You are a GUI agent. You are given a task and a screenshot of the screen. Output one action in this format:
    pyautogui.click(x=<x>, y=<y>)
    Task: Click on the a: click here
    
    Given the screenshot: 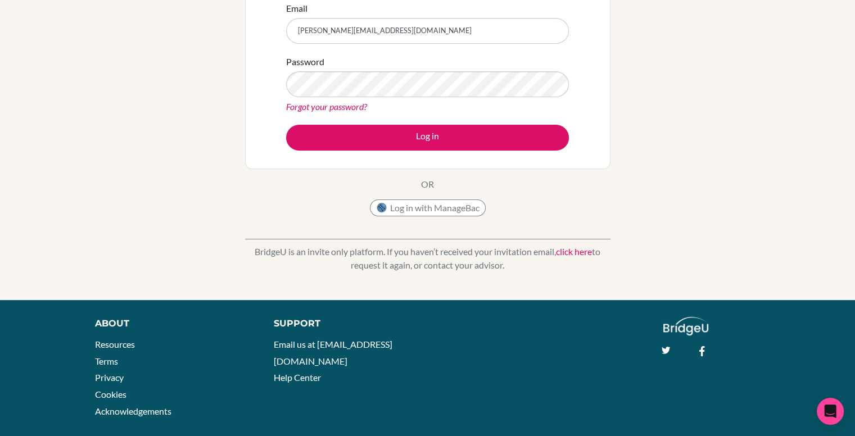 What is the action you would take?
    pyautogui.click(x=574, y=251)
    